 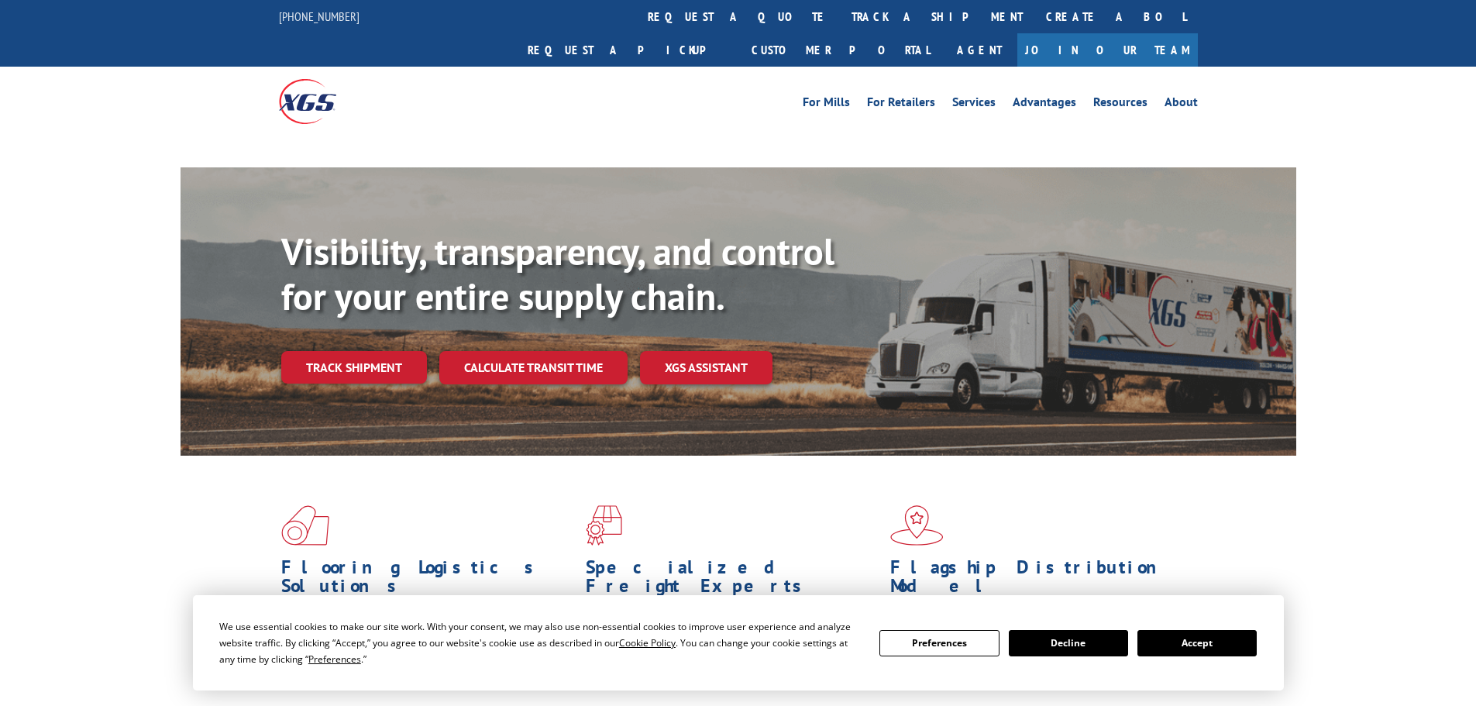 What do you see at coordinates (706, 367) in the screenshot?
I see `a: XGS ASSISTANT` at bounding box center [706, 367].